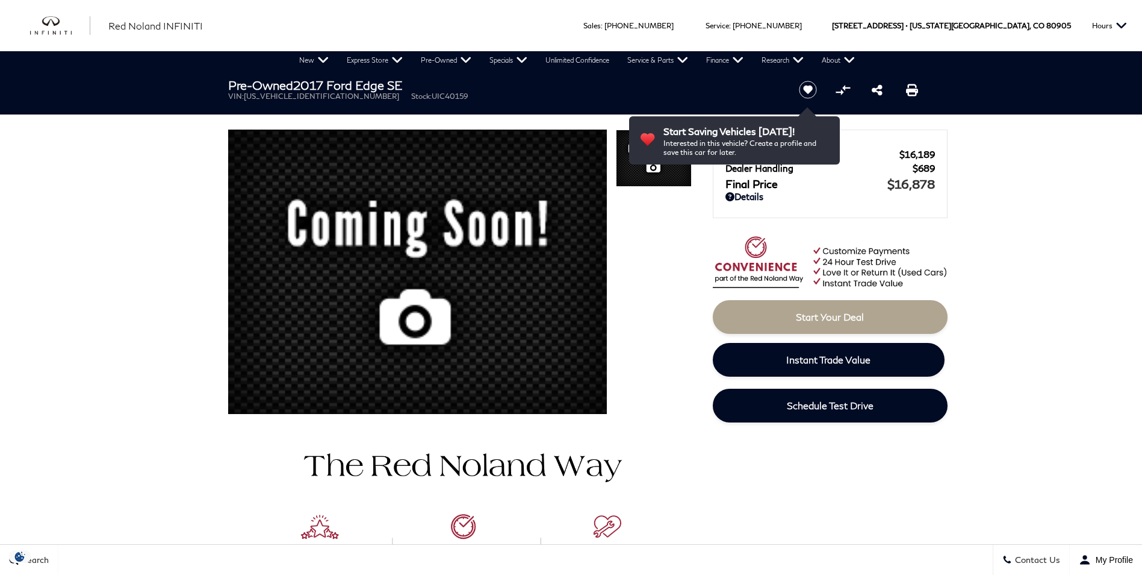 The width and height of the screenshot is (1142, 575). Describe the element at coordinates (725, 60) in the screenshot. I see `a: Finance` at that location.